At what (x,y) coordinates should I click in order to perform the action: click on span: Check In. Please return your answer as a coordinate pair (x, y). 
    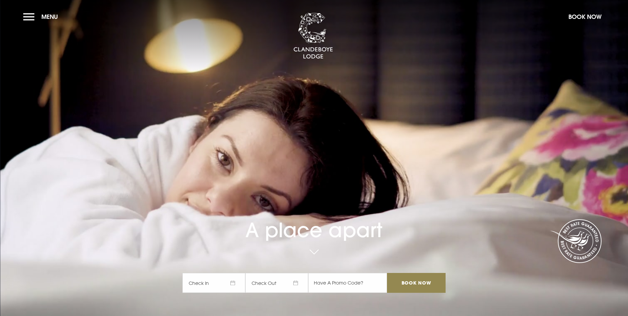
    Looking at the image, I should click on (214, 283).